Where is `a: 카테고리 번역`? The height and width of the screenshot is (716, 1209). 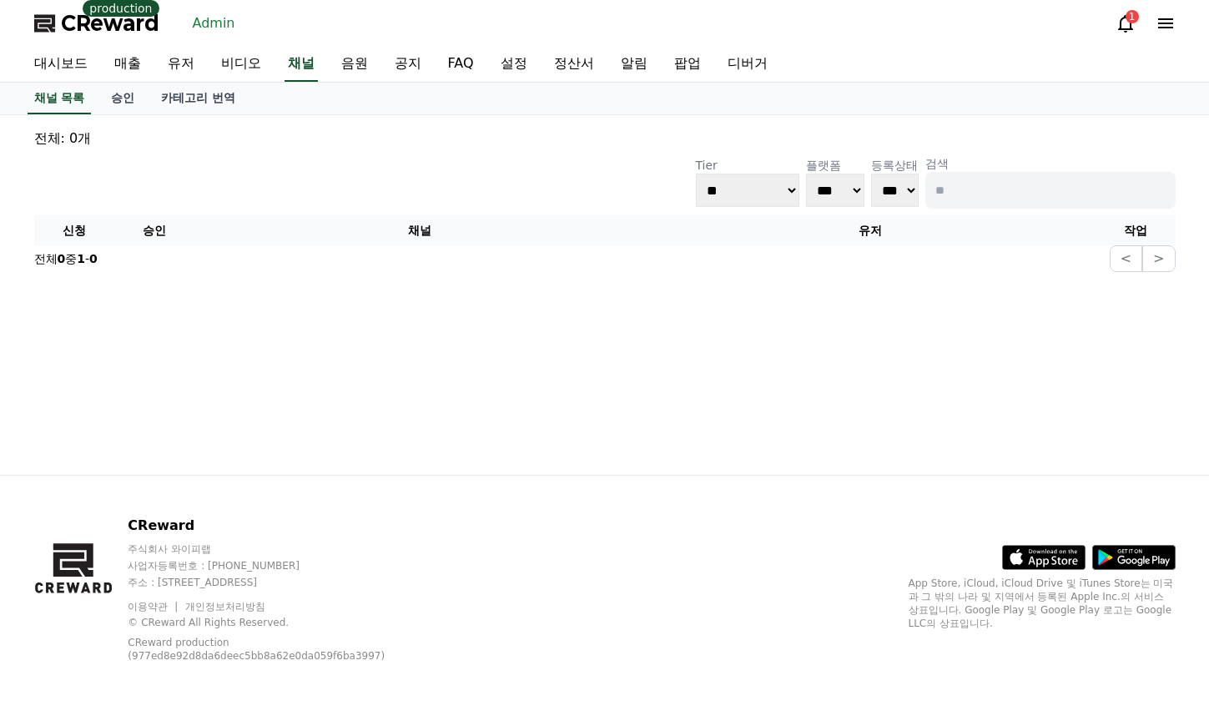 a: 카테고리 번역 is located at coordinates (198, 98).